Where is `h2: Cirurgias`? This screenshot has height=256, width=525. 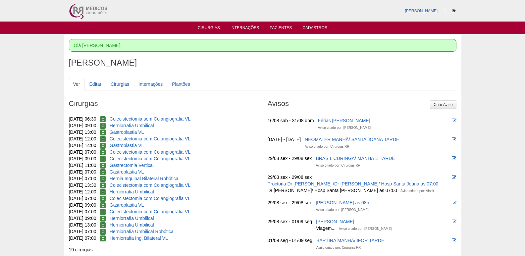 h2: Cirurgias is located at coordinates (163, 105).